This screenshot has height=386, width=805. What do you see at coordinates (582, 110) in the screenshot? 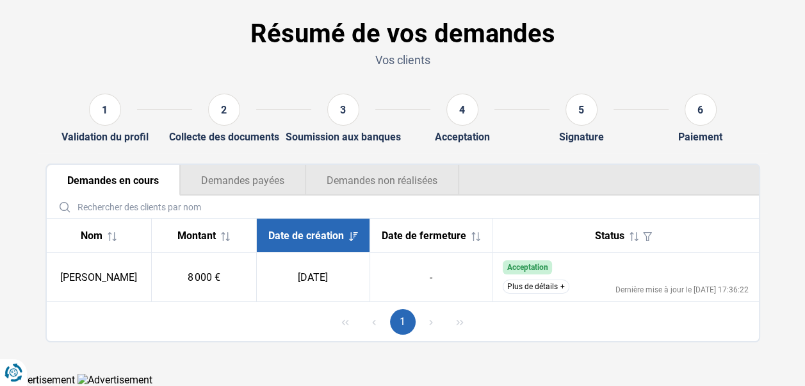
I see `div: 5` at bounding box center [582, 110].